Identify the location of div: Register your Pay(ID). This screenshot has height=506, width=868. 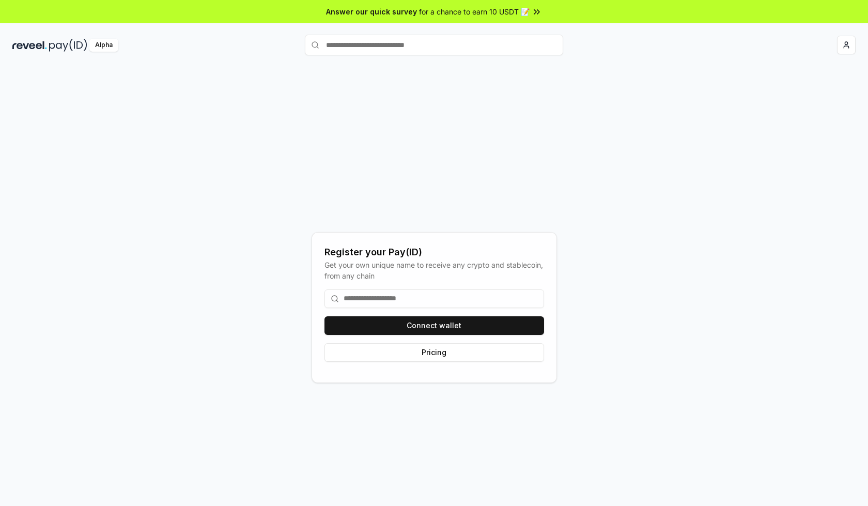
(434, 252).